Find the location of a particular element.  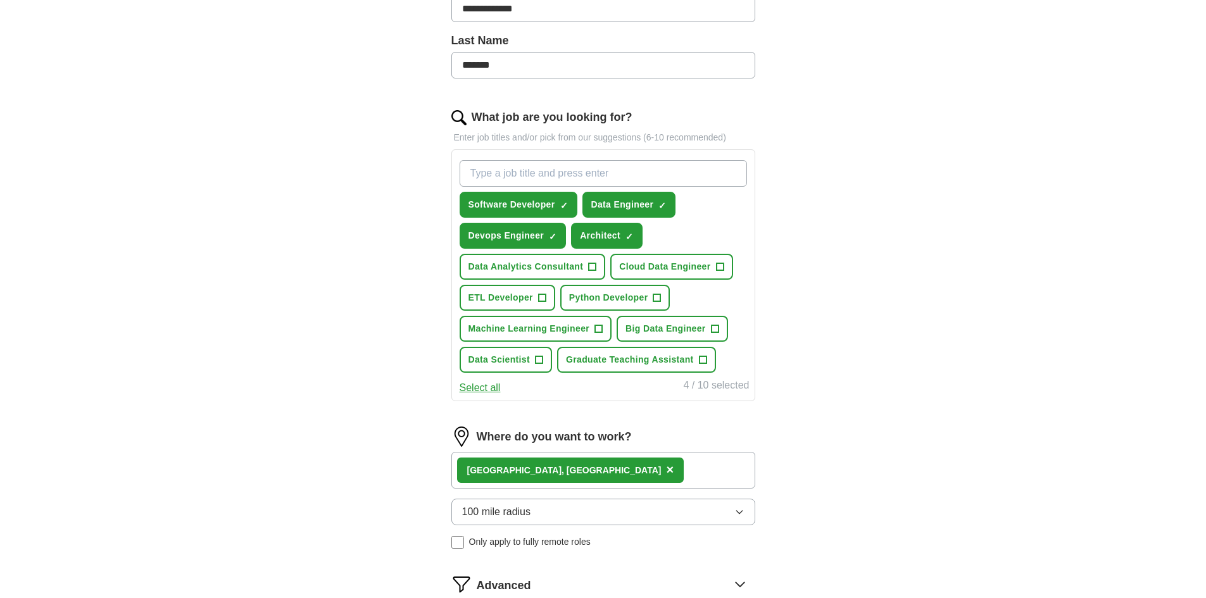

button: Devops Engineer✓ is located at coordinates (513, 236).